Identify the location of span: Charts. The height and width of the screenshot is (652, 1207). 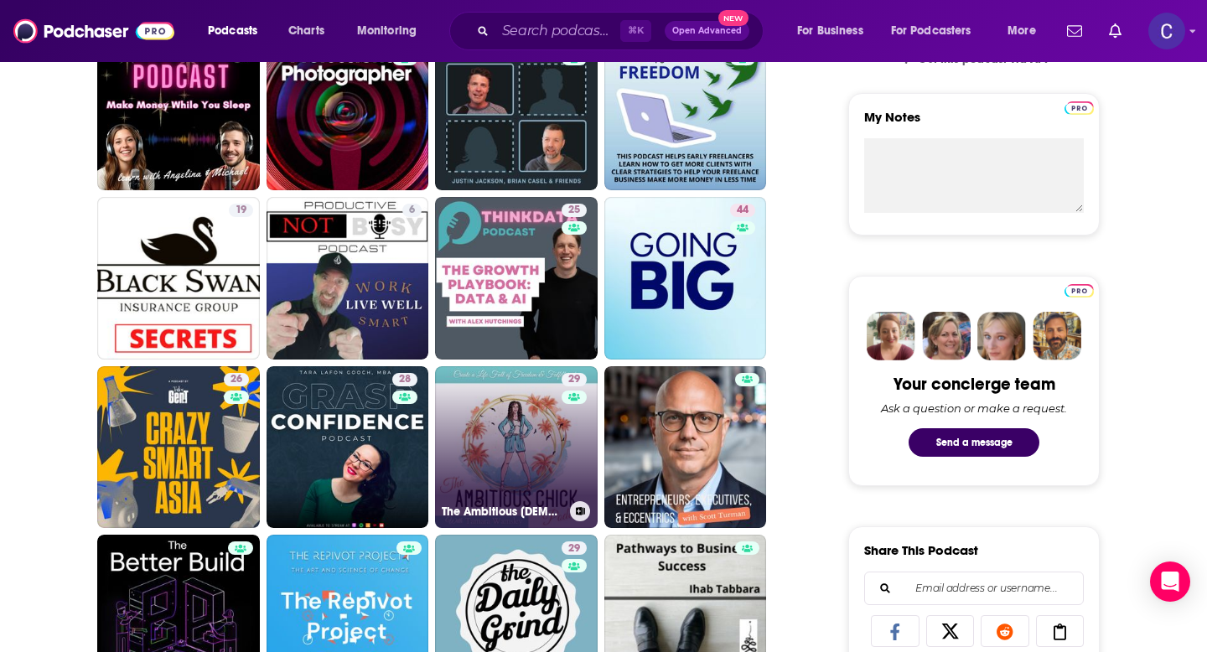
(306, 31).